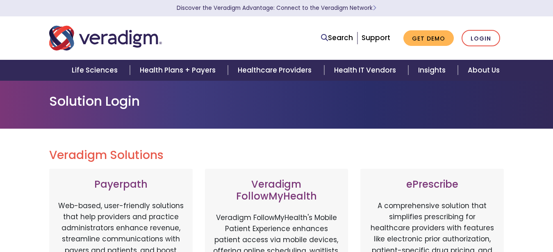 The height and width of the screenshot is (252, 553). Describe the element at coordinates (277, 101) in the screenshot. I see `h1: Solution Login` at that location.